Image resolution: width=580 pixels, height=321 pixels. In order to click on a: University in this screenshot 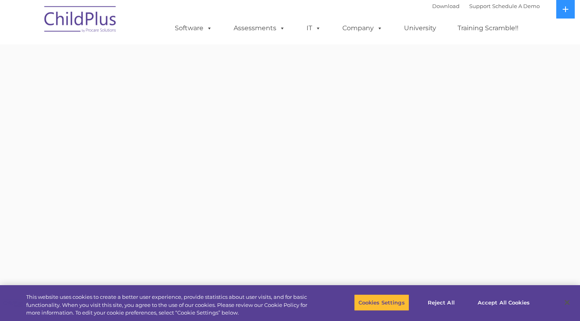, I will do `click(420, 28)`.